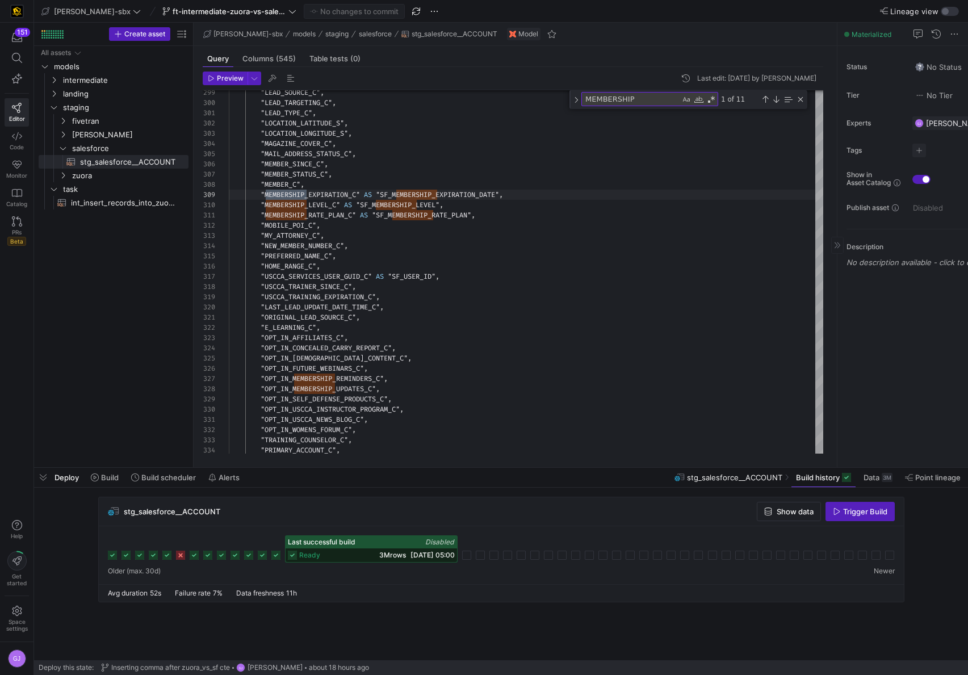 Image resolution: width=968 pixels, height=675 pixels. What do you see at coordinates (919, 67) in the screenshot?
I see `img: No status` at bounding box center [919, 67].